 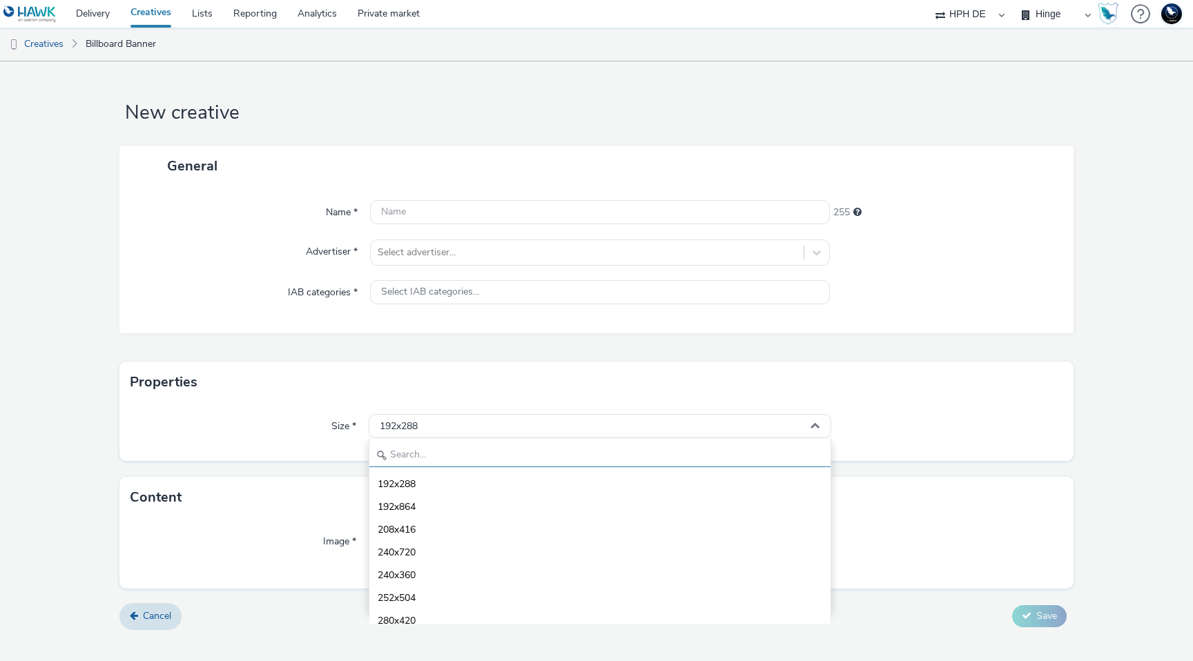 What do you see at coordinates (600, 455) in the screenshot?
I see `input: Search...` at bounding box center [600, 455].